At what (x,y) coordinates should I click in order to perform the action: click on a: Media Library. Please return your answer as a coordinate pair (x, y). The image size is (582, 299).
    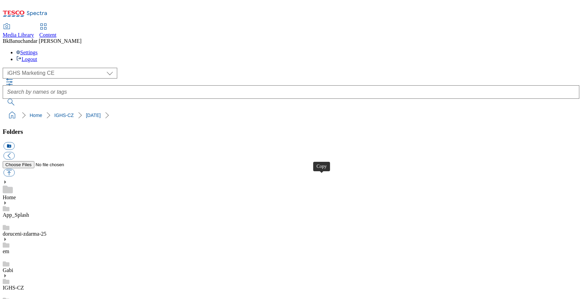
    Looking at the image, I should click on (18, 31).